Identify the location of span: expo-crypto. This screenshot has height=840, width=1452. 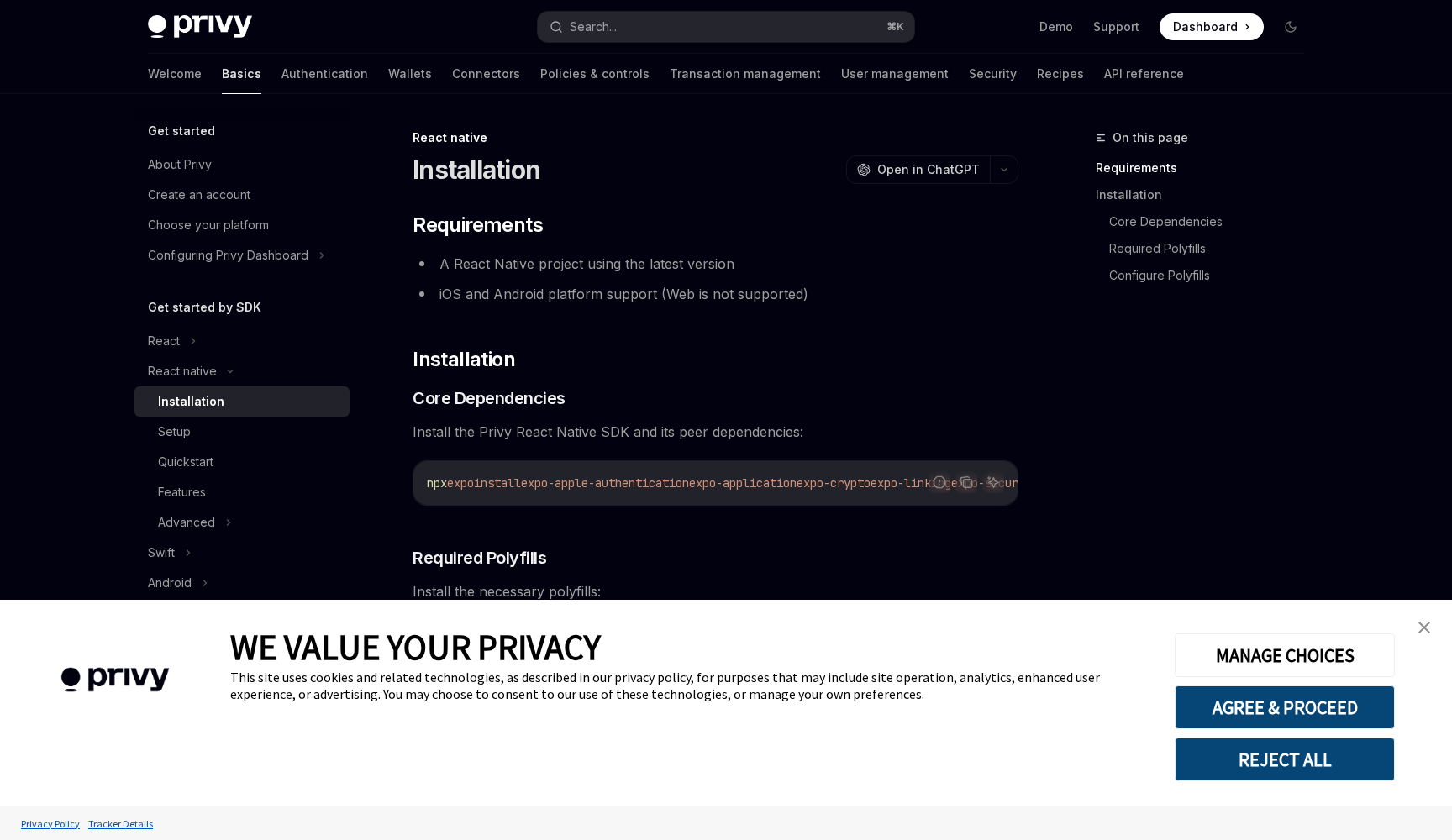
(834, 483).